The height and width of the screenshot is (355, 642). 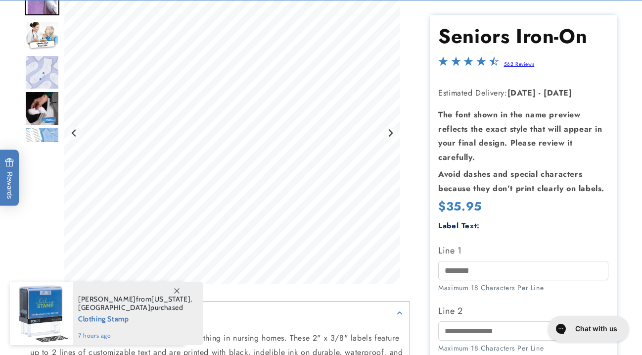 What do you see at coordinates (42, 36) in the screenshot?
I see `div: Go to slide 2` at bounding box center [42, 36].